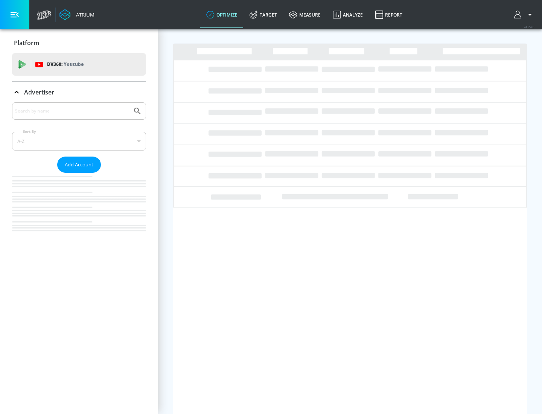 The image size is (542, 414). I want to click on p: DV360:, so click(65, 64).